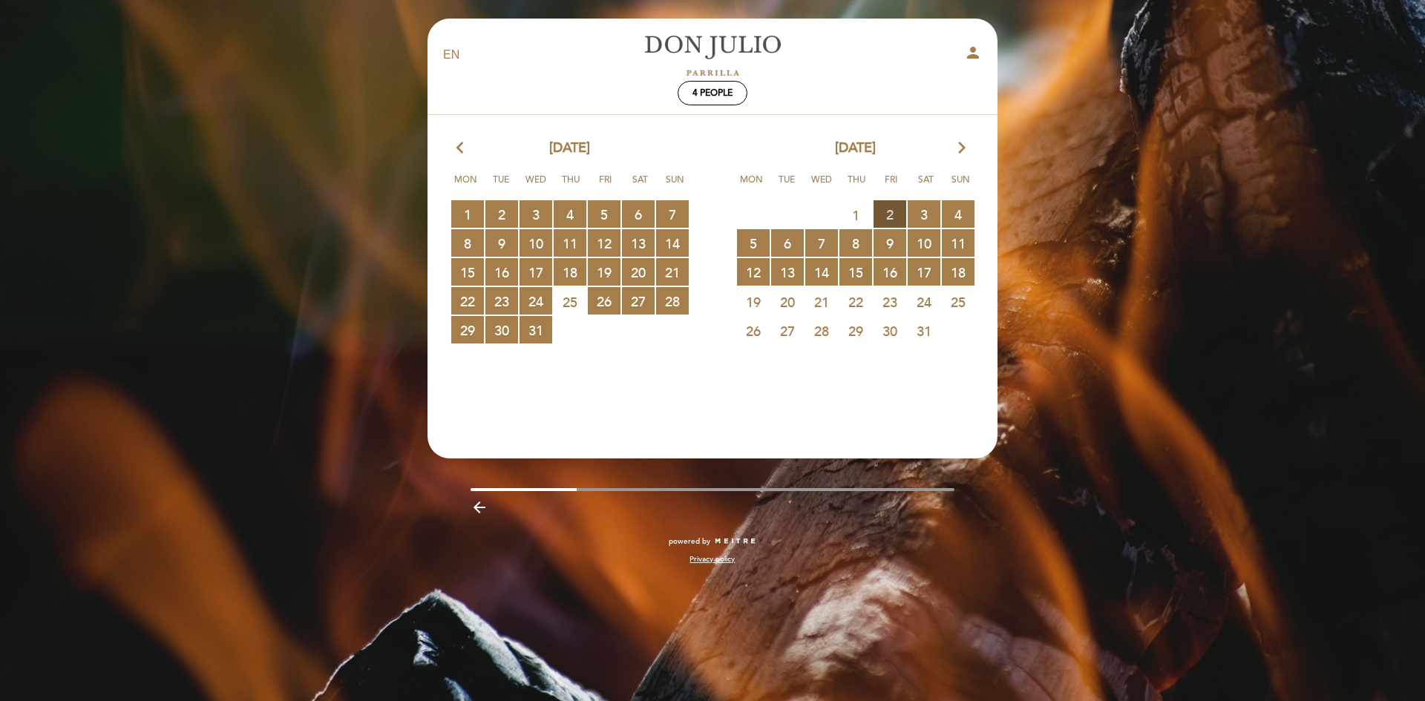 The width and height of the screenshot is (1425, 701). What do you see at coordinates (973, 55) in the screenshot?
I see `button: person` at bounding box center [973, 55].